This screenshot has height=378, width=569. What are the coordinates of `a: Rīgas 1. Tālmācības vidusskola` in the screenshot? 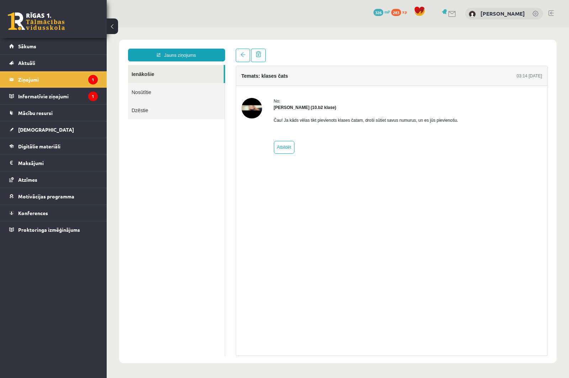 It's located at (36, 21).